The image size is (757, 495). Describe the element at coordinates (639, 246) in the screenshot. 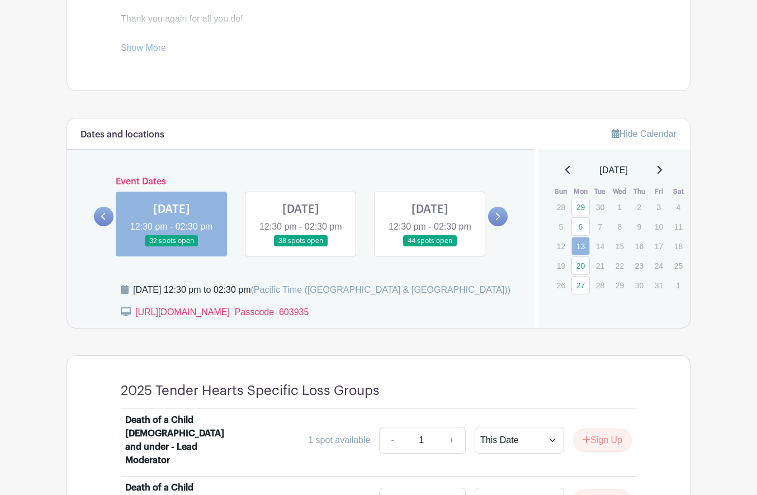

I see `p: 16` at that location.